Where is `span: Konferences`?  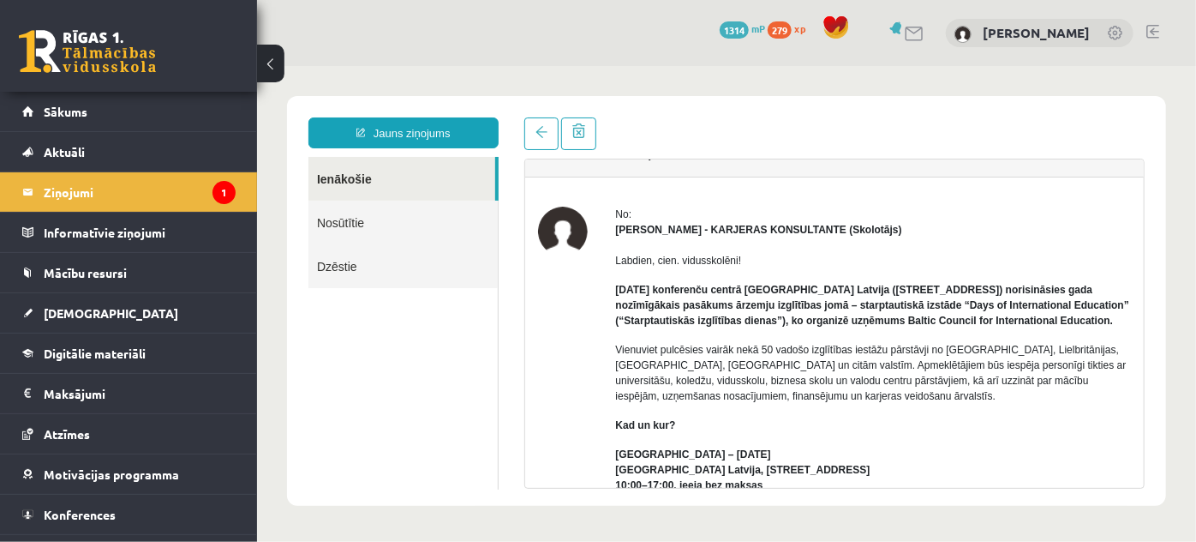
span: Konferences is located at coordinates (80, 514).